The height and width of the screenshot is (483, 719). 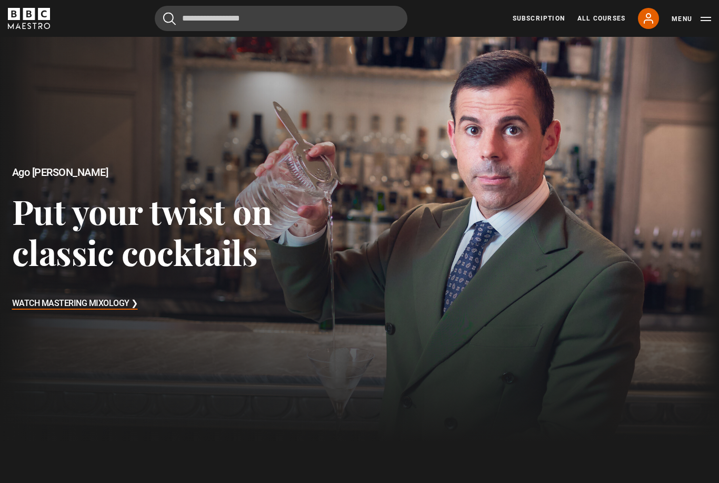 What do you see at coordinates (29, 18) in the screenshot?
I see `a: BBC Maestro` at bounding box center [29, 18].